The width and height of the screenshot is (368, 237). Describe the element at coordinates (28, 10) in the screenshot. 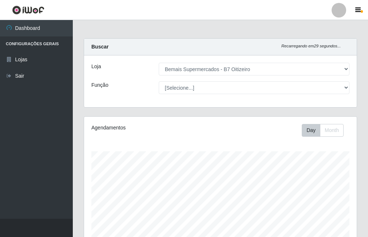

I see `img: CoreUI Logo` at that location.